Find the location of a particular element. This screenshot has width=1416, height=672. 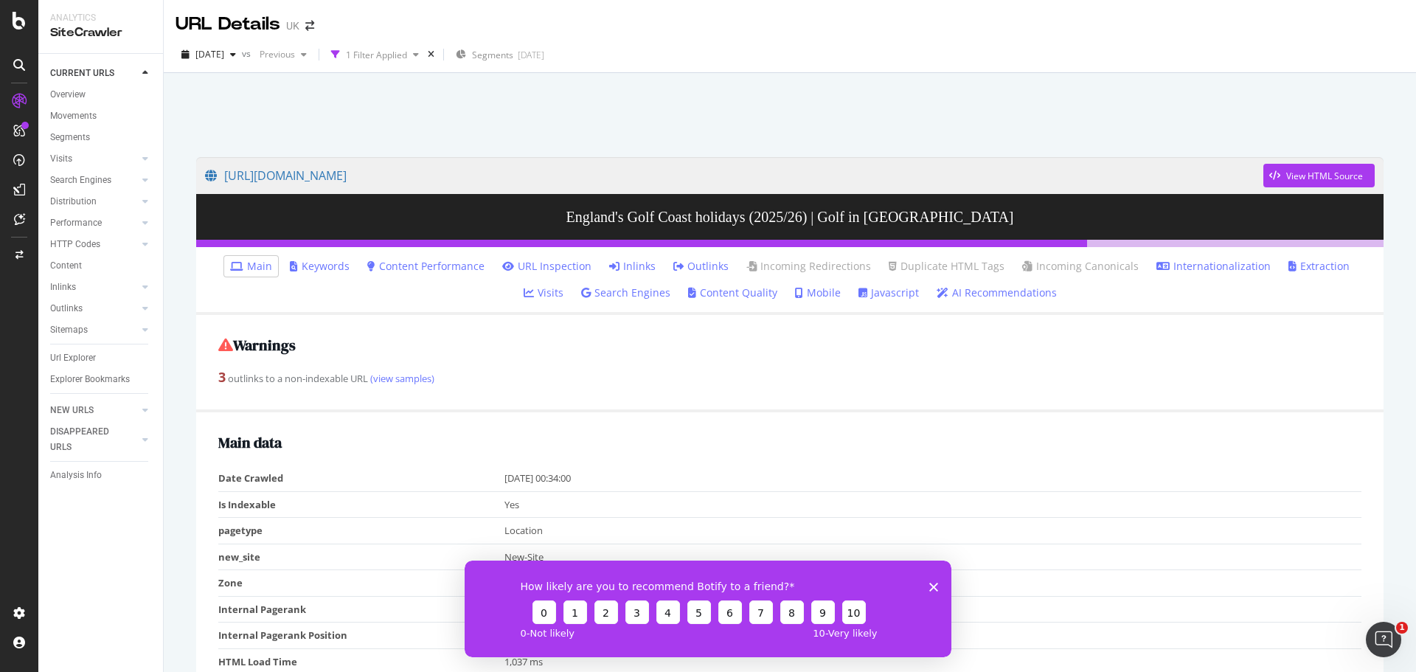

div: CURRENT URLS is located at coordinates (82, 73).